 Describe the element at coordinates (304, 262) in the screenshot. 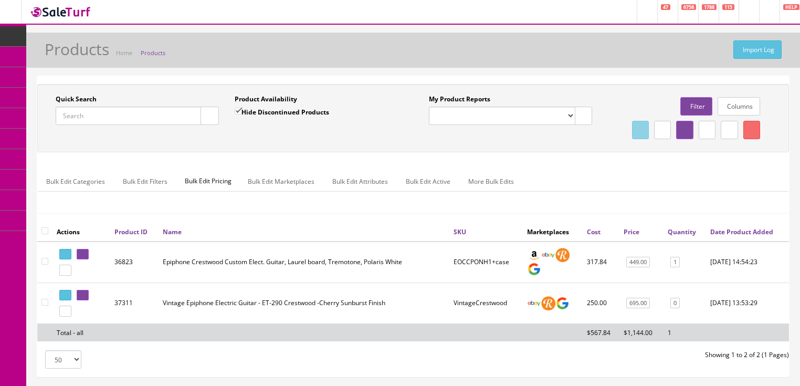

I see `td: Epiphone Crestwood Custom Elect. Guitar, Laurel board, Tremotone, Polaris White` at that location.